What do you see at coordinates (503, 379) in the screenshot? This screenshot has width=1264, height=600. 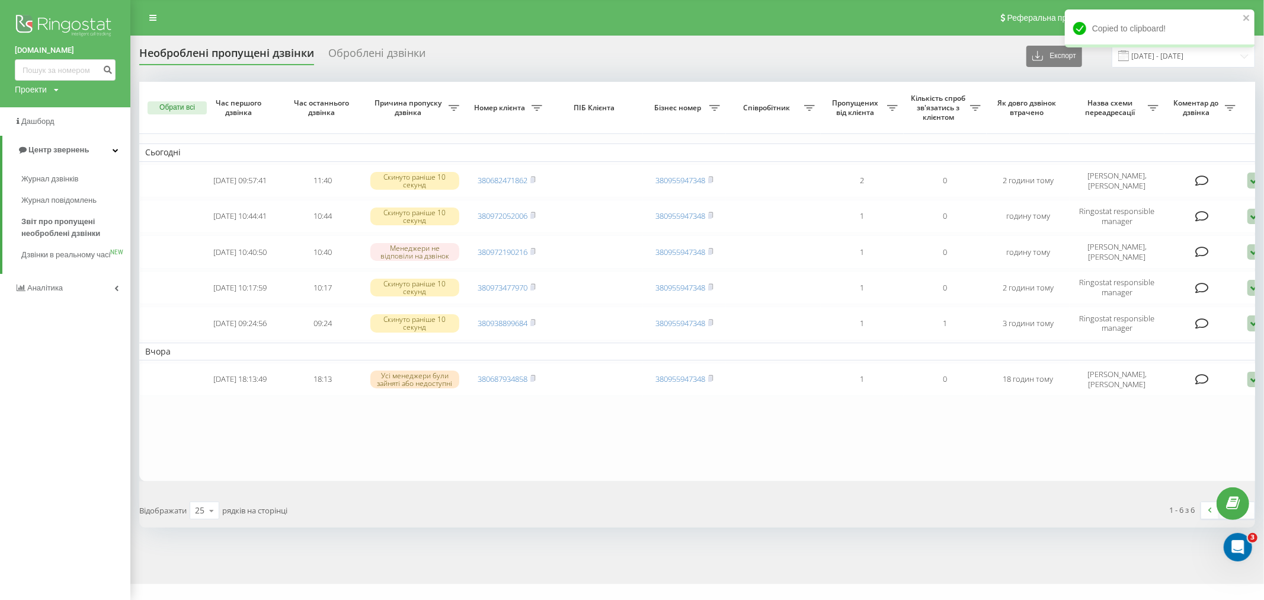 I see `a: 380687934858` at bounding box center [503, 379].